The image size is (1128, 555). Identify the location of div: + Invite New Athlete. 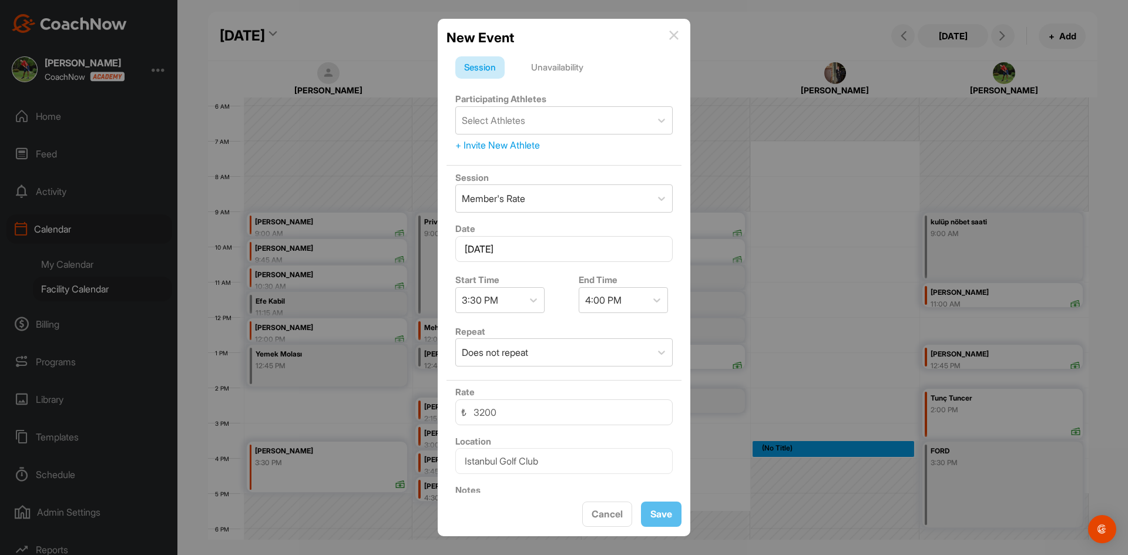
(564, 145).